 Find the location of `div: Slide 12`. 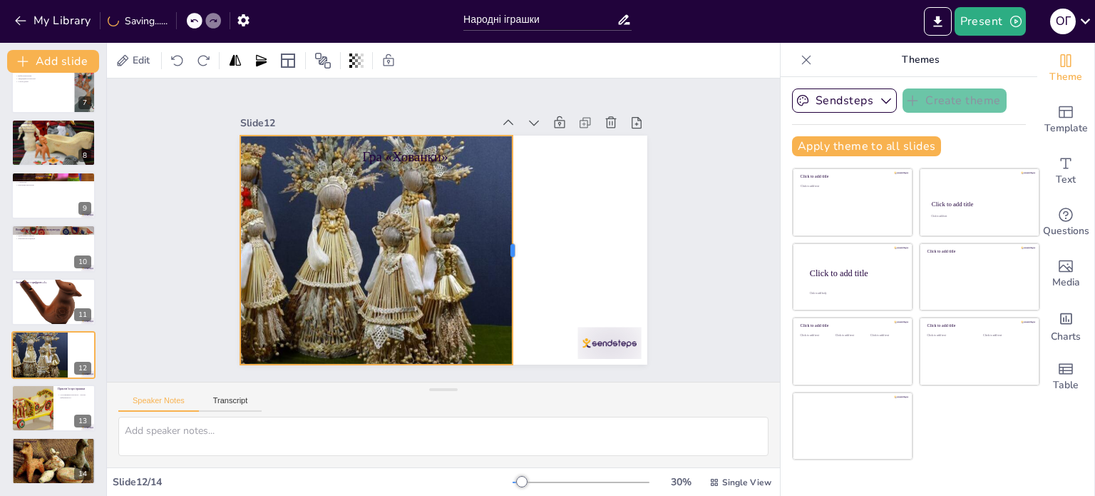

div: Slide 12 is located at coordinates (378, 116).